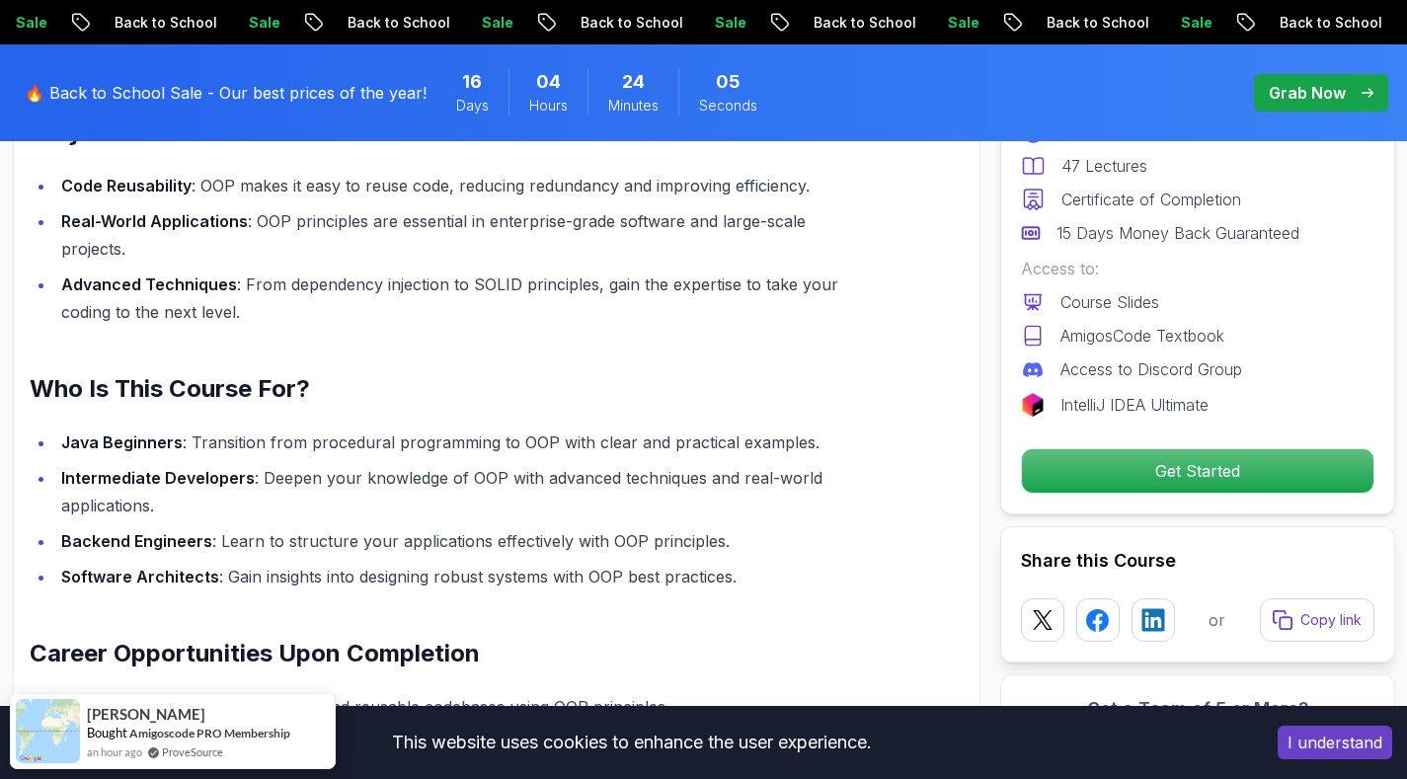  What do you see at coordinates (140, 576) in the screenshot?
I see `strong: Software Architects` at bounding box center [140, 576].